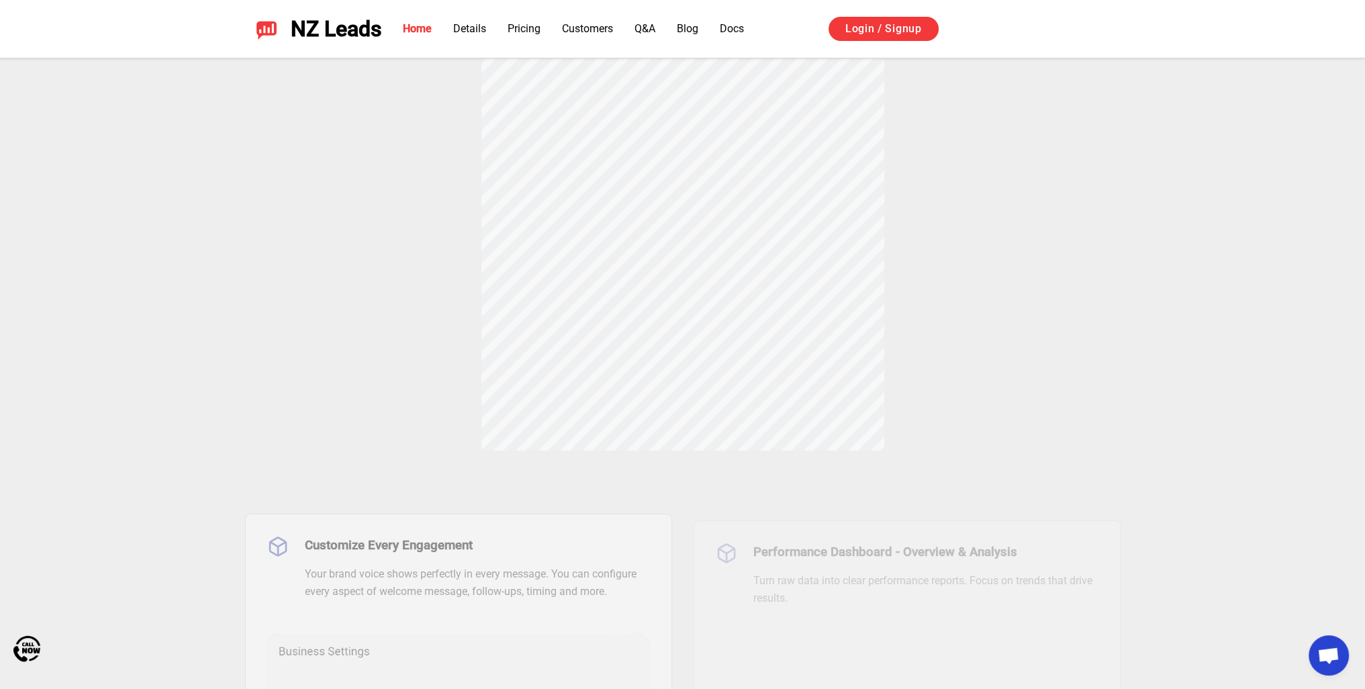  I want to click on a: Home, so click(417, 28).